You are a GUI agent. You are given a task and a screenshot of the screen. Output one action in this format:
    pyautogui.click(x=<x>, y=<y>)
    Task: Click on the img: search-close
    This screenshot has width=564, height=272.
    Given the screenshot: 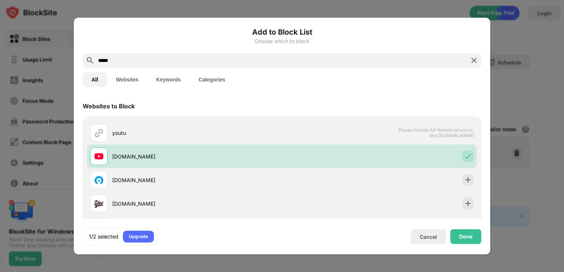 What is the action you would take?
    pyautogui.click(x=474, y=61)
    